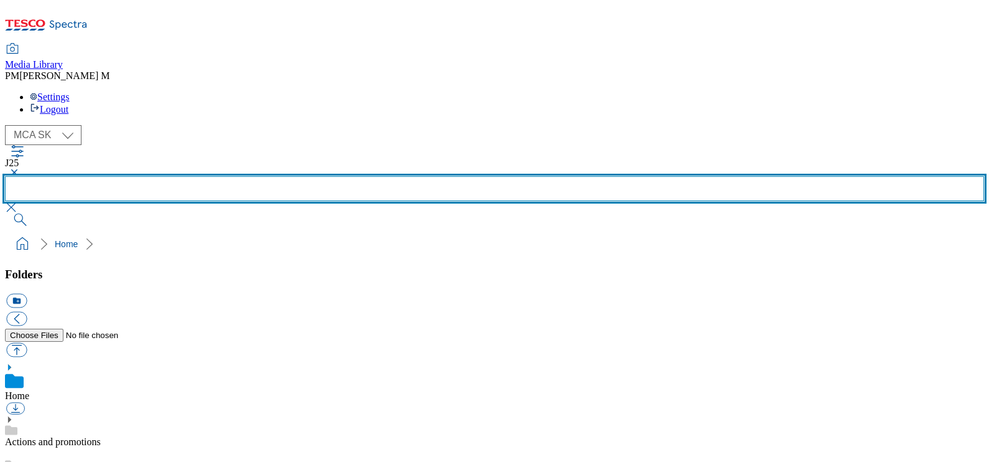  I want to click on span: Media Library, so click(34, 64).